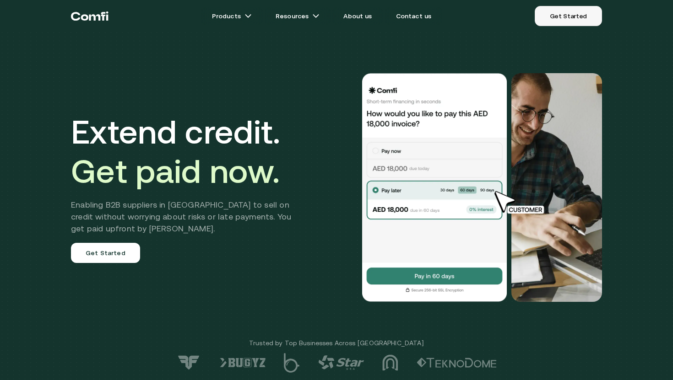 Image resolution: width=673 pixels, height=380 pixels. Describe the element at coordinates (414, 16) in the screenshot. I see `a: Contact us` at that location.